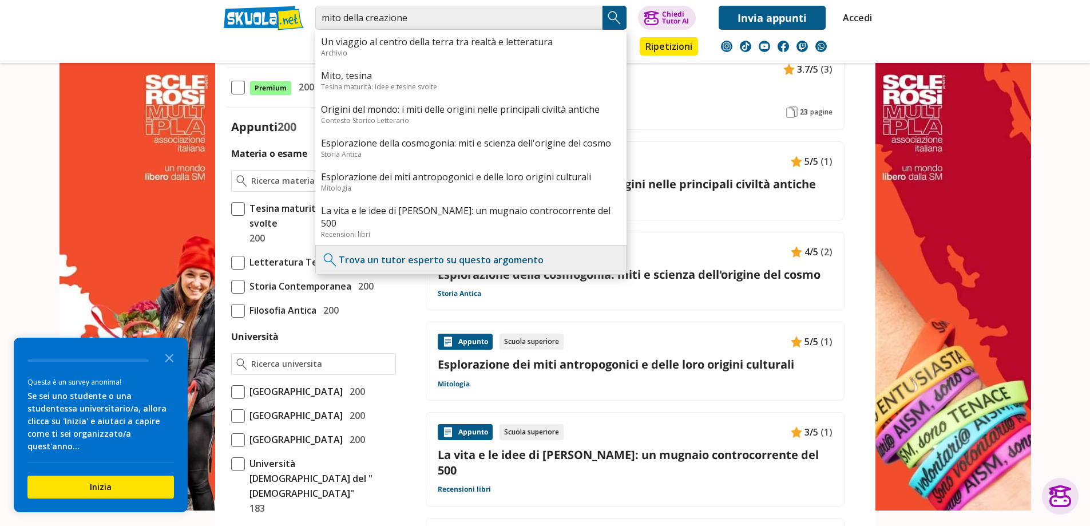 Image resolution: width=1090 pixels, height=526 pixels. What do you see at coordinates (101, 421) in the screenshot?
I see `div: Se sei uno studente o una studentessa universitario/a, allora clicca su 'Inizia' e aiutaci a capi...` at bounding box center [101, 421].